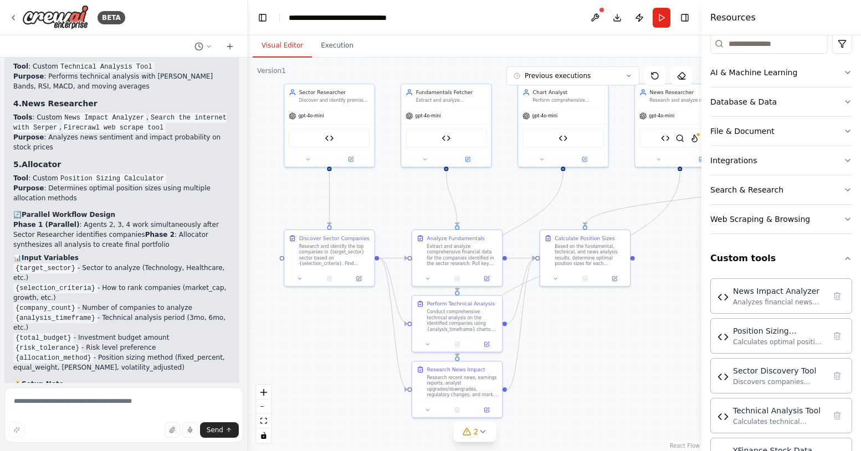  What do you see at coordinates (121, 273) in the screenshot?
I see `li: - Sector to analyze (Technology, Healthcare, etc.)` at bounding box center [121, 273].